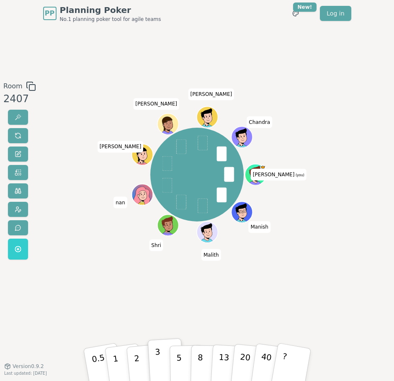  I want to click on button: Change deck, so click(18, 172).